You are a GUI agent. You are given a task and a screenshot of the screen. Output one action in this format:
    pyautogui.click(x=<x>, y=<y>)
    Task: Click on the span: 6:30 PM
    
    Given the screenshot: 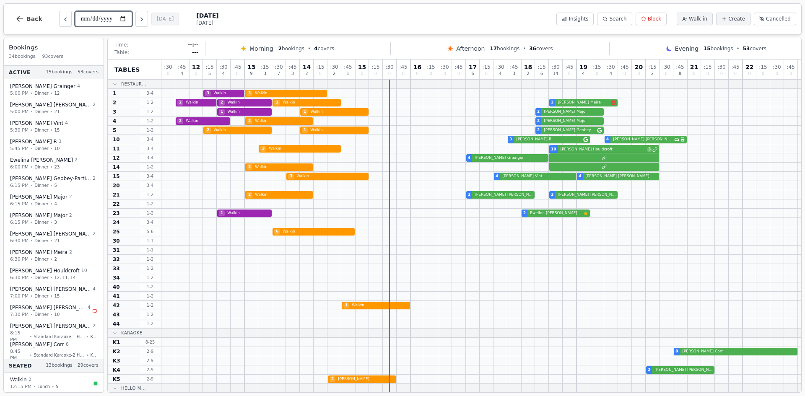 What is the action you would take?
    pyautogui.click(x=19, y=259)
    